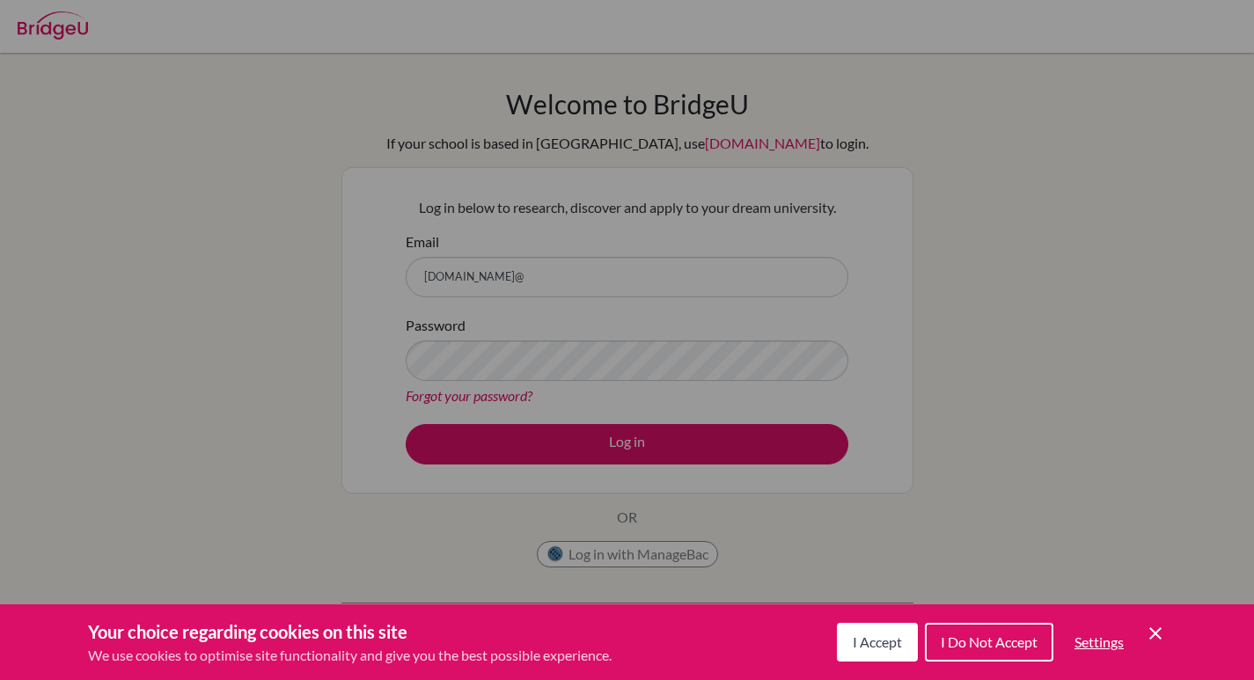 This screenshot has width=1254, height=680. I want to click on span: I Do Not Accept, so click(989, 642).